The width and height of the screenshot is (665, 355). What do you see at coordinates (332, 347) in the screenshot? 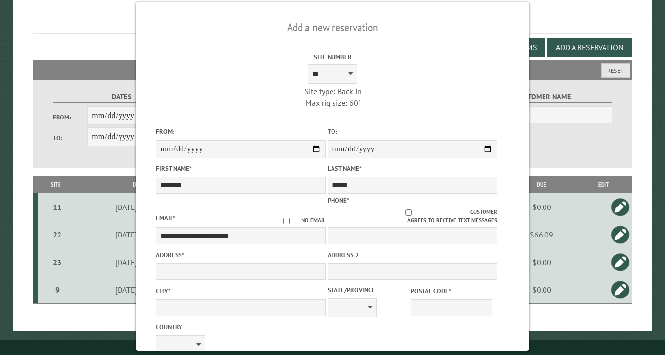
I see `small: © Campground Commander LLC. All rights reserved.` at bounding box center [332, 347].